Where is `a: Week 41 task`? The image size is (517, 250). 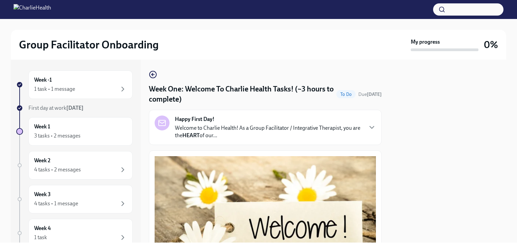
a: Week 41 task is located at coordinates (74, 233).